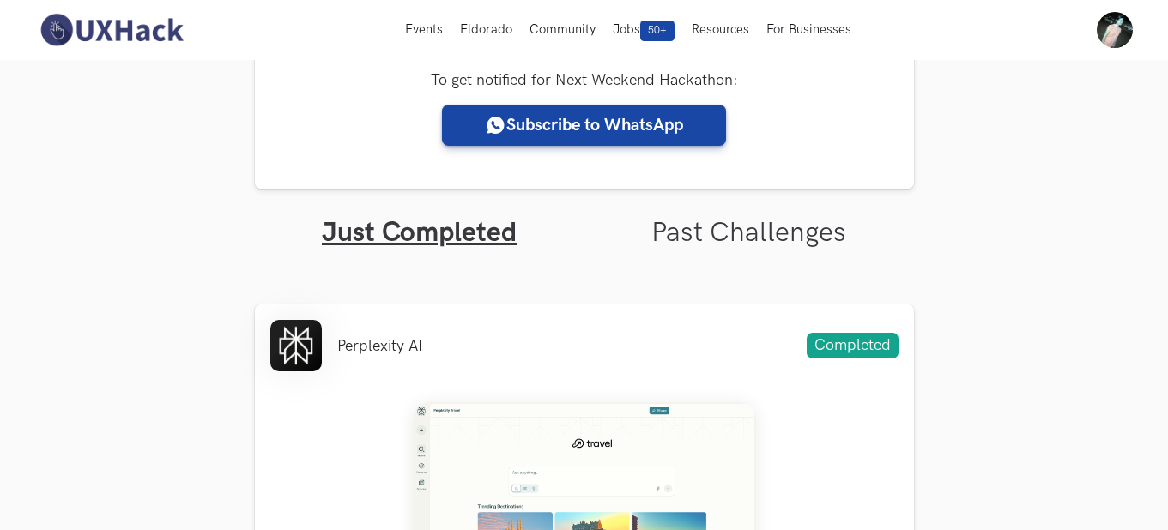 The height and width of the screenshot is (530, 1168). I want to click on a: Past Challenges, so click(748, 233).